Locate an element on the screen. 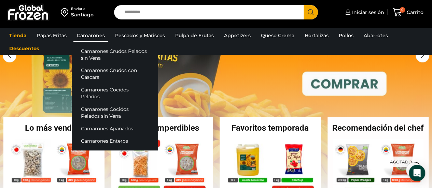  a: Camarones Apanados is located at coordinates (115, 128).